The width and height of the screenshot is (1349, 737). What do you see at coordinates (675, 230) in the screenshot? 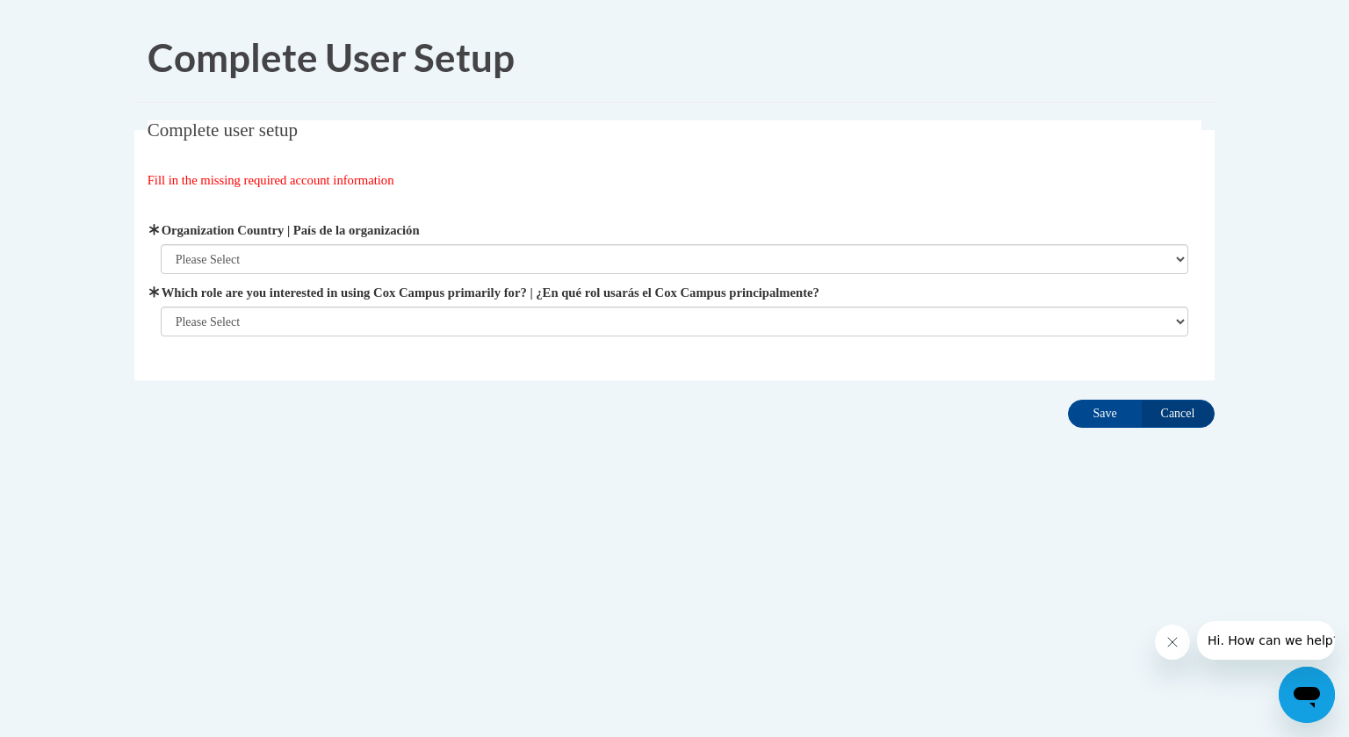
I see `label: Organization Country | País de la organización` at bounding box center [675, 230].